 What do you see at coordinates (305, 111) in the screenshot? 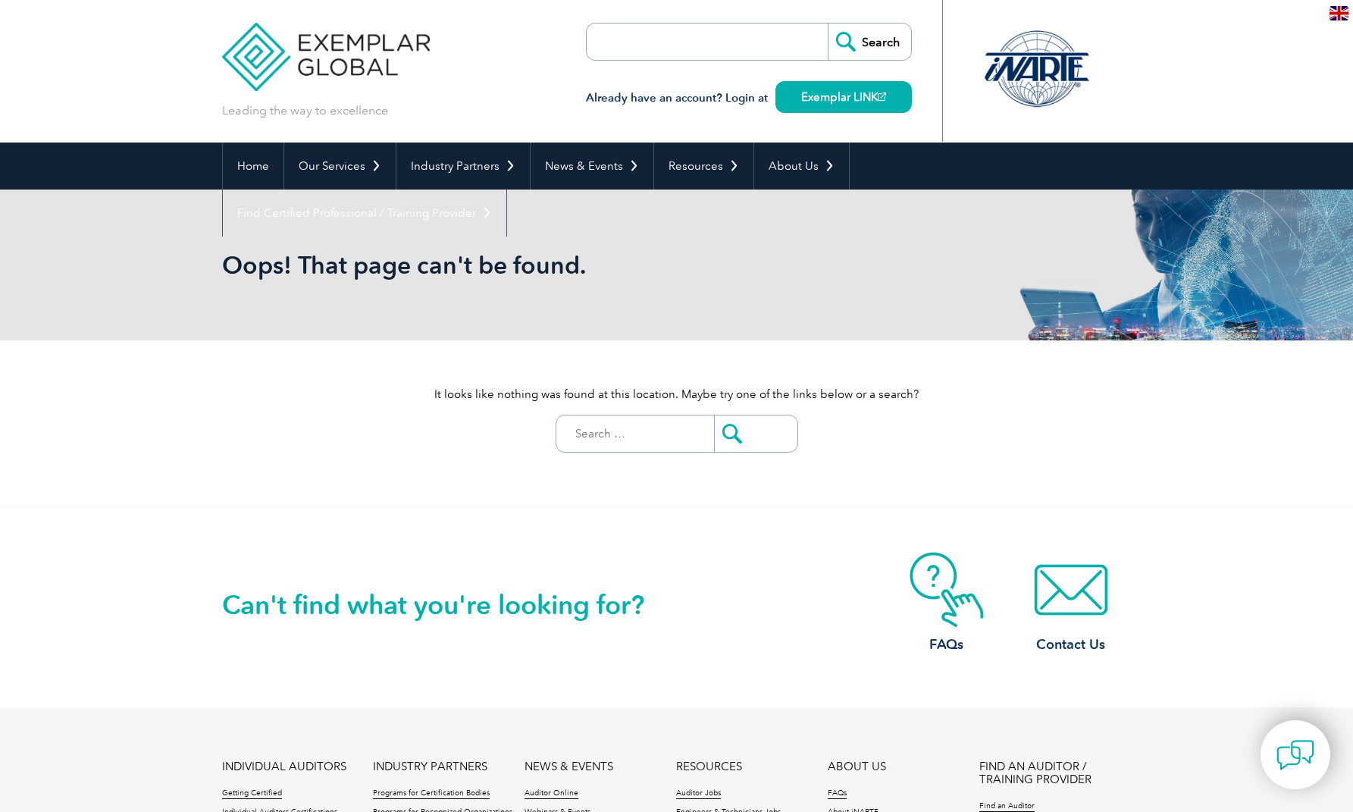
I see `p: Leading the way to excellence` at bounding box center [305, 111].